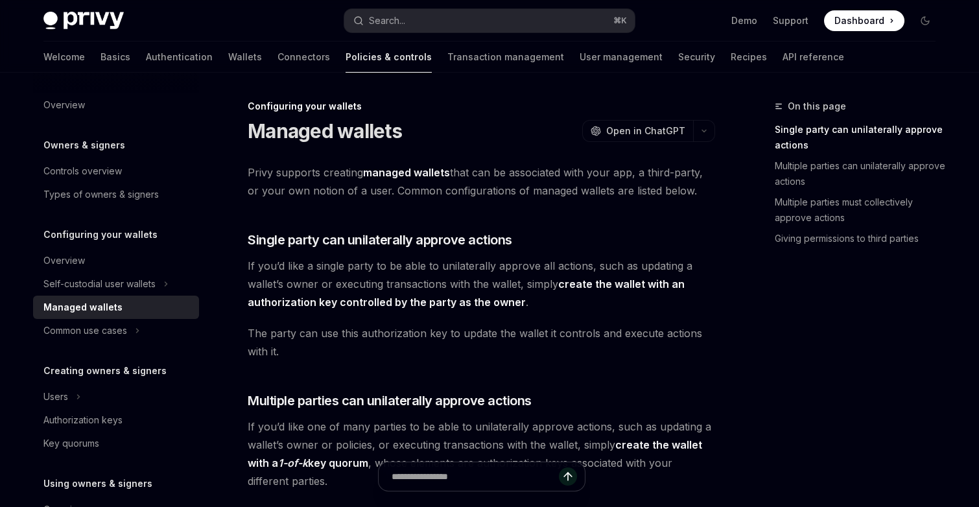  Describe the element at coordinates (481, 284) in the screenshot. I see `span: If you’d like a single party to be able to unilaterally approve all actions, such as updating a w...` at that location.